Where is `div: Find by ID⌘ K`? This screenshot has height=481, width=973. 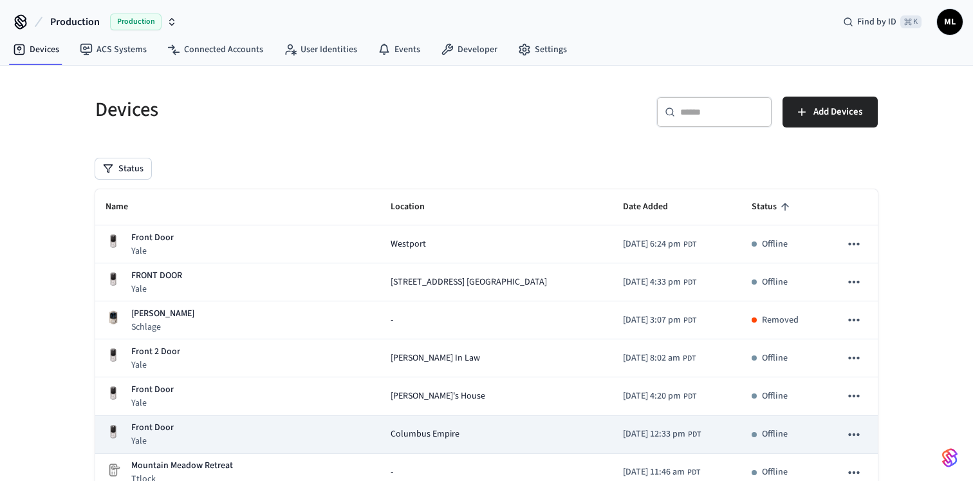 div: Find by ID⌘ K is located at coordinates (883, 22).